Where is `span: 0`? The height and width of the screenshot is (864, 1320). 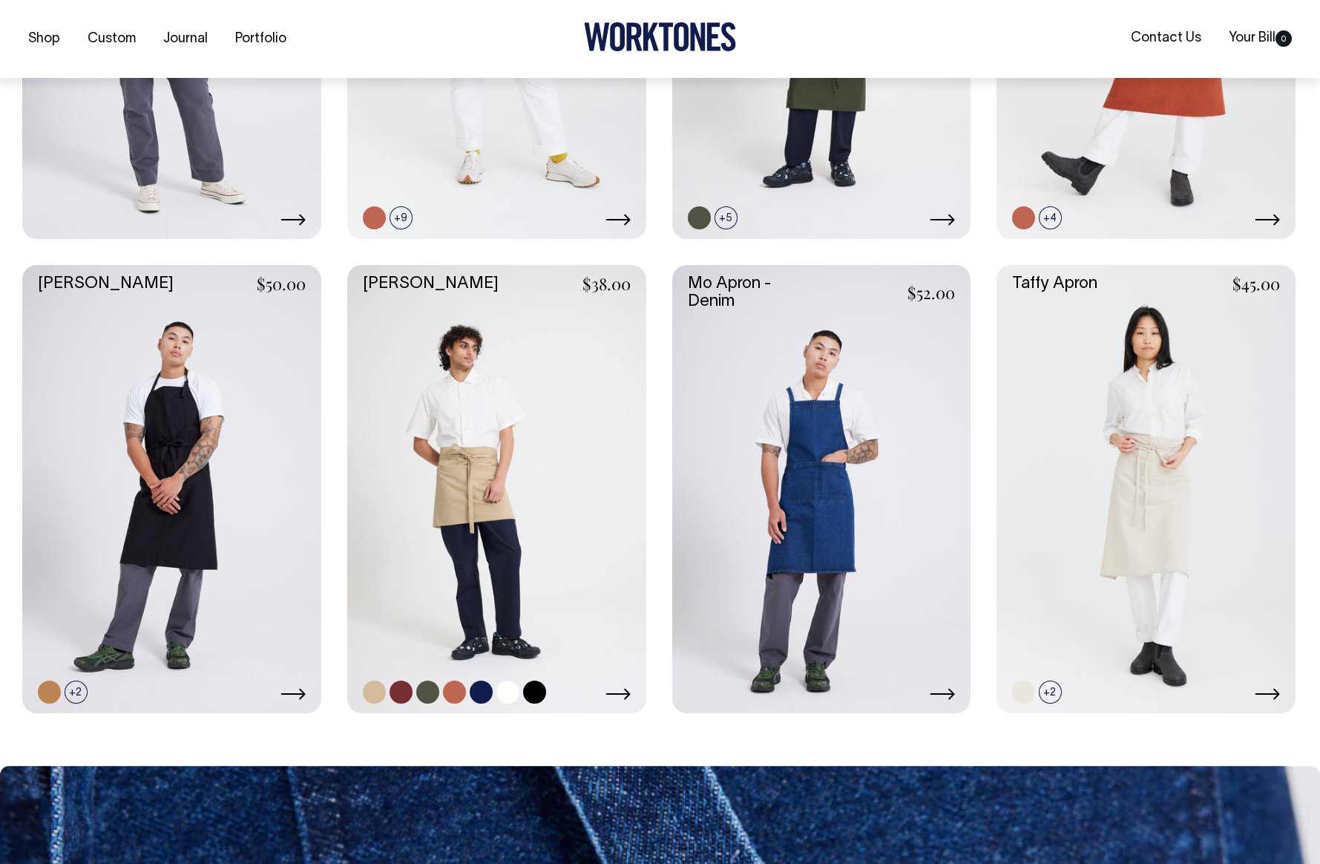
span: 0 is located at coordinates (1284, 39).